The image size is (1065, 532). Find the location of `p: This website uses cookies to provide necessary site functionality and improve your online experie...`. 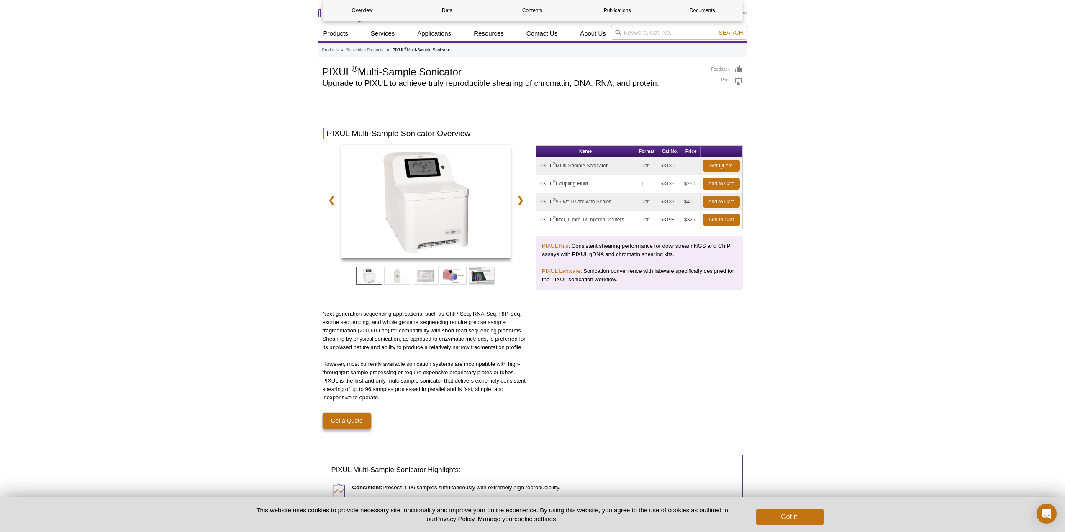

p: This website uses cookies to provide necessary site functionality and improve your online experie... is located at coordinates (492, 514).